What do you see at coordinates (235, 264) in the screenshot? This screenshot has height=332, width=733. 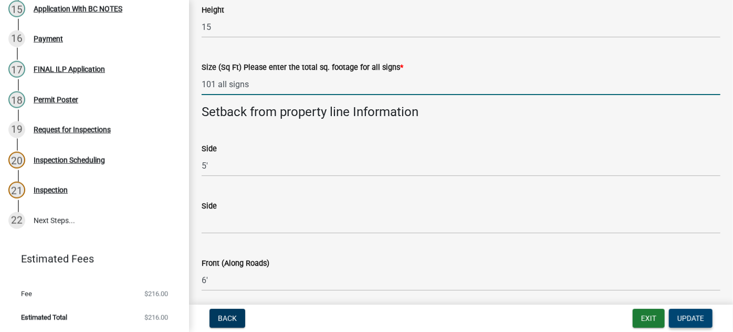 I see `label: Front (Along Roads)` at bounding box center [235, 264].